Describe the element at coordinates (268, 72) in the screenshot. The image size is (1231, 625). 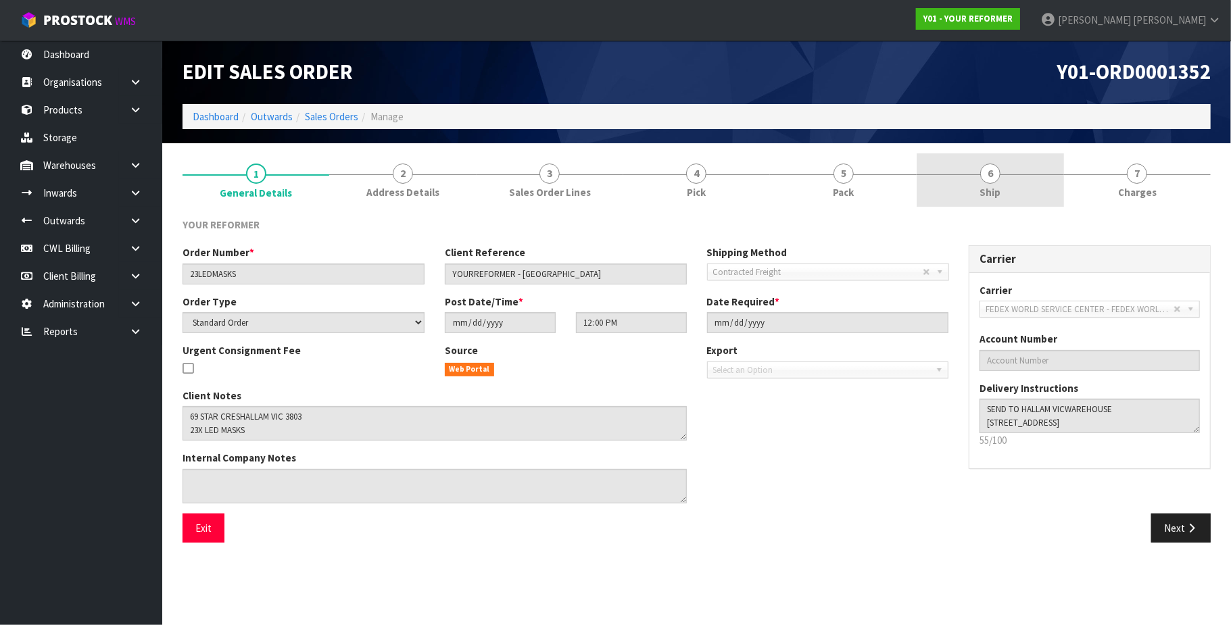
I see `span: Edit Sales Order` at that location.